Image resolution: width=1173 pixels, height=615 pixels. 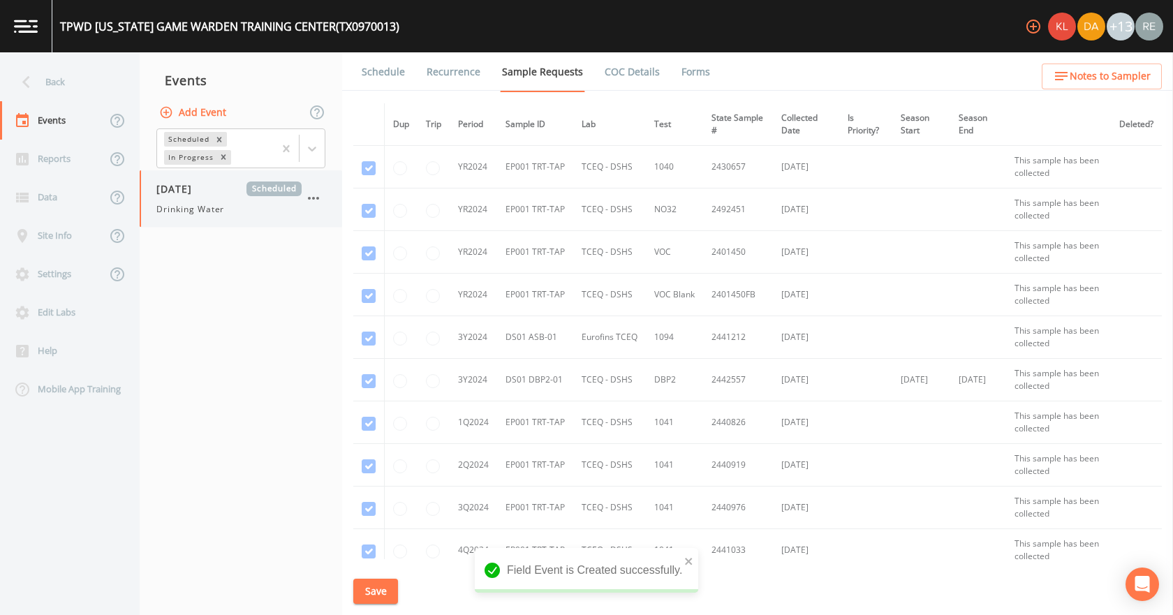 I want to click on div: Kler Teran, so click(x=1062, y=27).